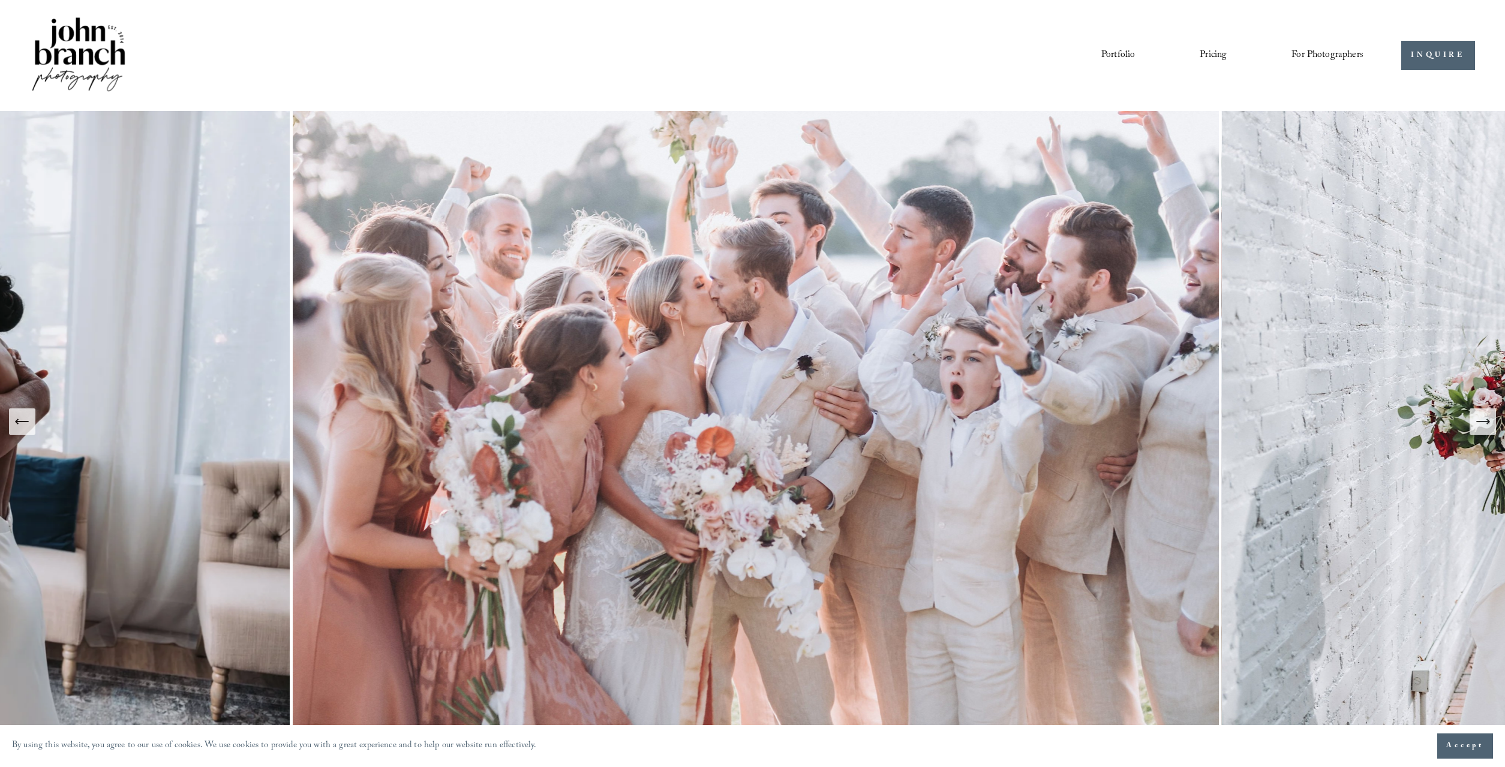  I want to click on button: Next Slide, so click(1483, 422).